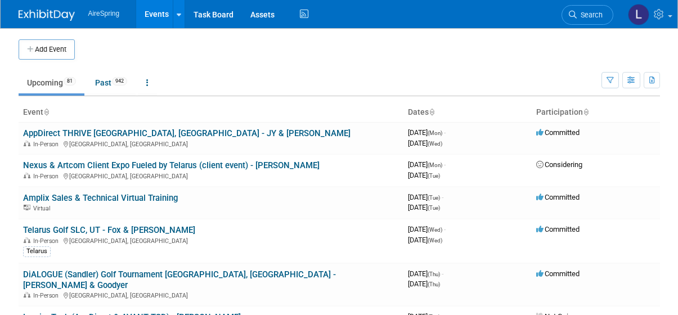  Describe the element at coordinates (70, 81) in the screenshot. I see `span: 81` at that location.